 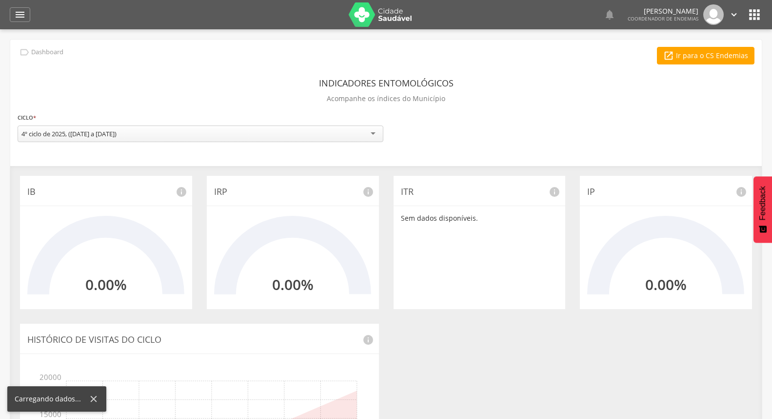 What do you see at coordinates (54, 373) in the screenshot?
I see `span: 20000` at bounding box center [54, 373].